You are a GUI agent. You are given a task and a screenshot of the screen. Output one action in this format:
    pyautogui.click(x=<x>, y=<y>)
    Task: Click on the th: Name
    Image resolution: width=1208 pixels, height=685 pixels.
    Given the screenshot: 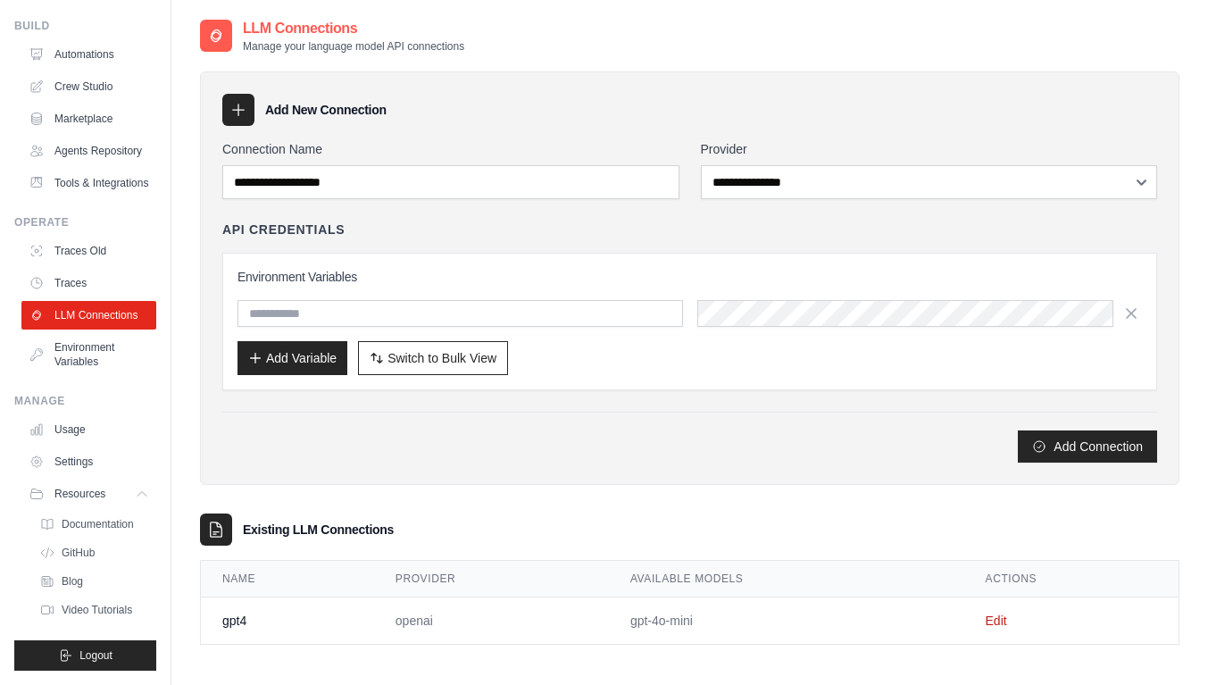 What is the action you would take?
    pyautogui.click(x=287, y=578)
    